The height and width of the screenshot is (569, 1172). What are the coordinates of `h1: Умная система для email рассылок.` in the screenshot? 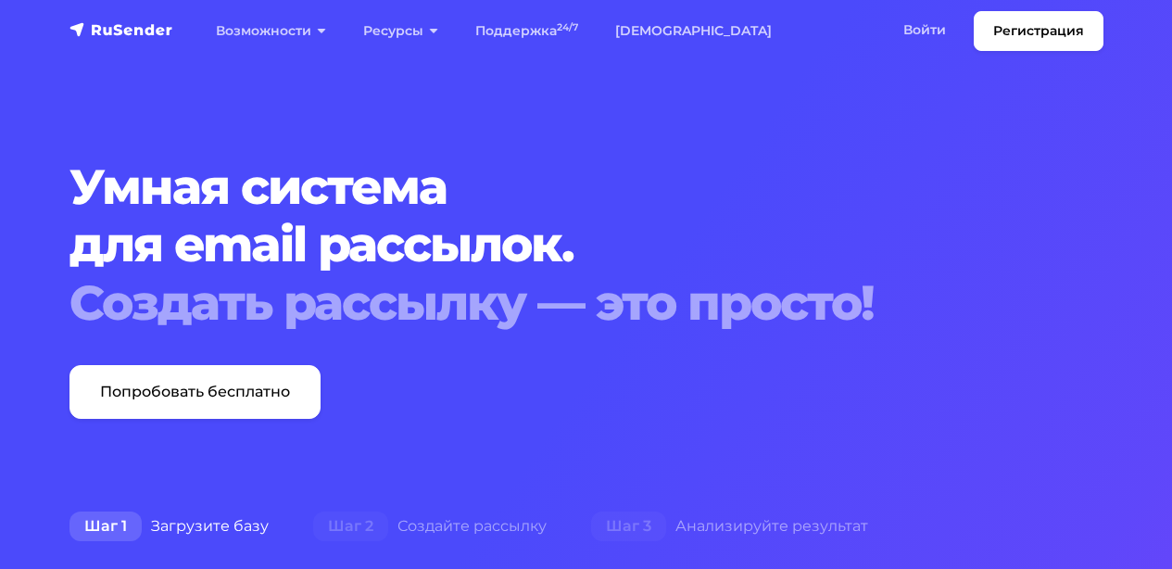 It's located at (586, 245).